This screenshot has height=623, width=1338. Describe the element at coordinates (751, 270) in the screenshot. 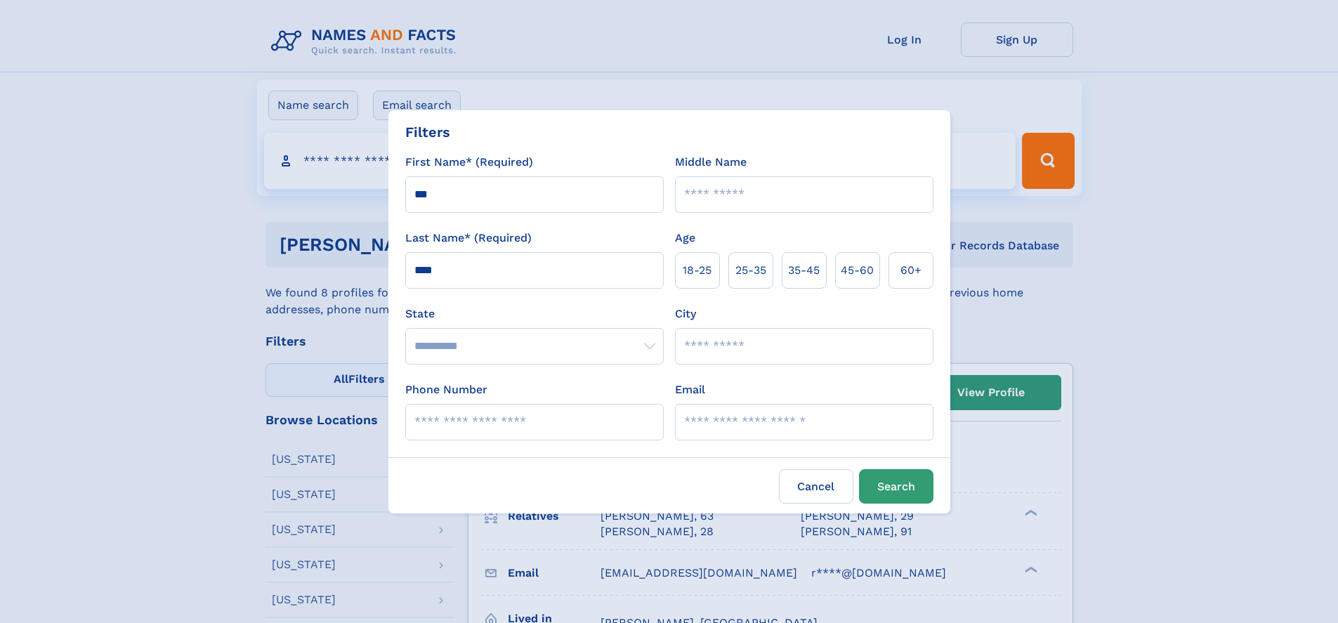

I see `span: 25‑35` at that location.